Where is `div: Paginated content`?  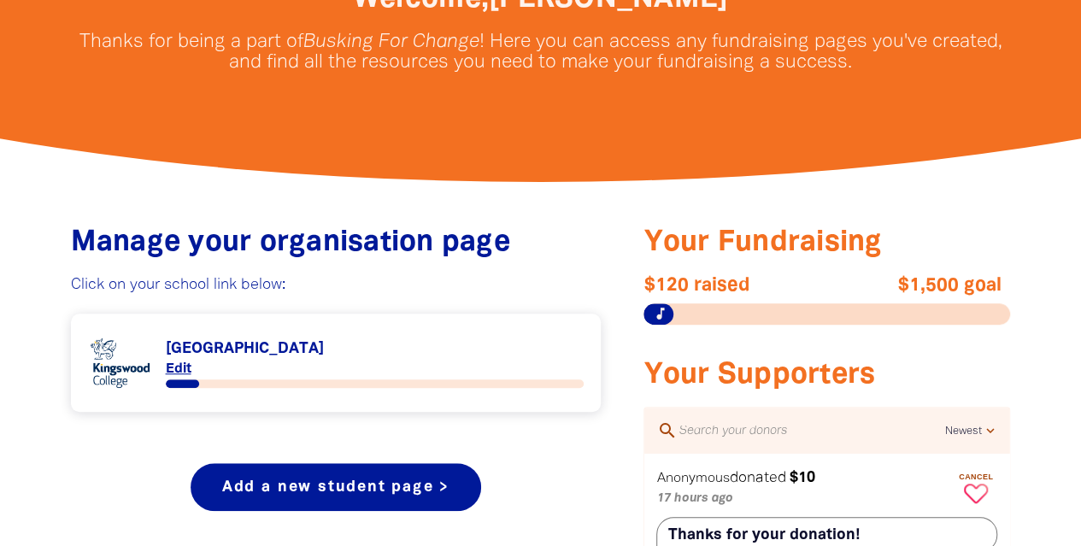
div: Paginated content is located at coordinates (336, 362).